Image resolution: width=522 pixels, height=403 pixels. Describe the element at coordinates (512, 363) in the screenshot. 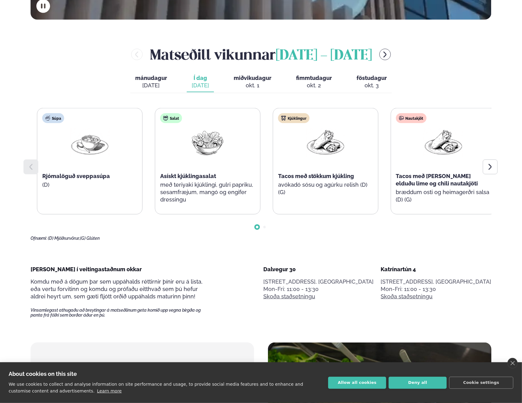

I see `a: close` at that location.